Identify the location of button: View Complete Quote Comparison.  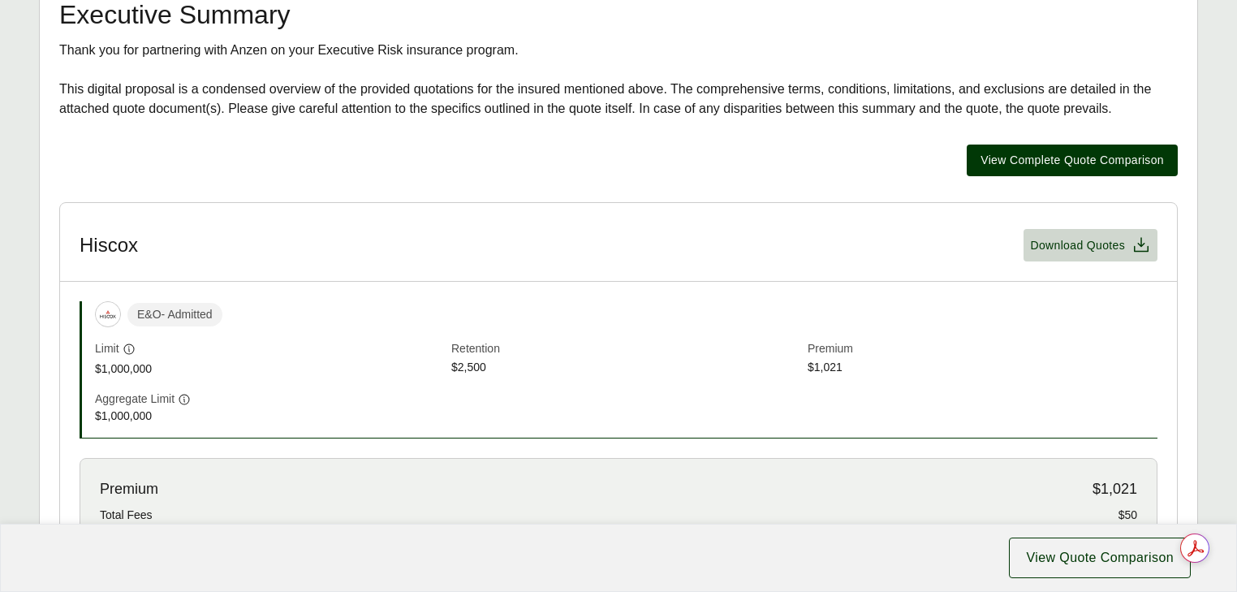
(1073, 160).